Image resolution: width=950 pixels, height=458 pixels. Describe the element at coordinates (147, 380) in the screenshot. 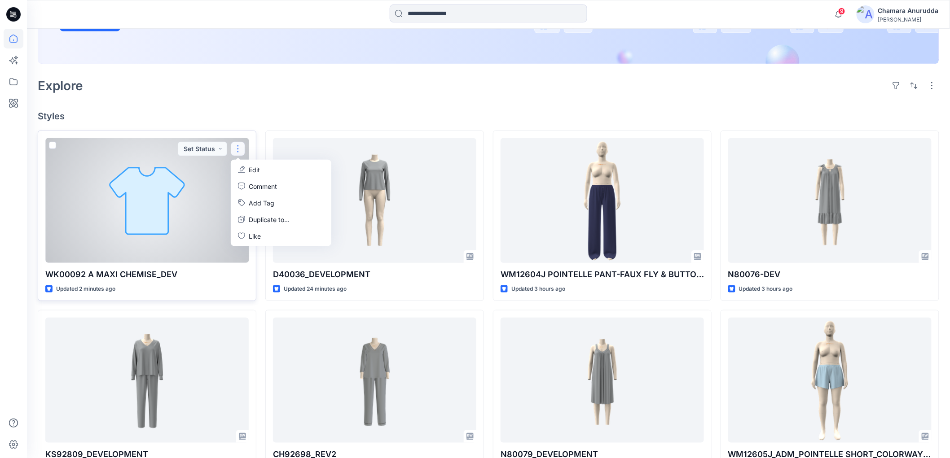

I see `a: KS92809_DEVELOPMENT` at that location.